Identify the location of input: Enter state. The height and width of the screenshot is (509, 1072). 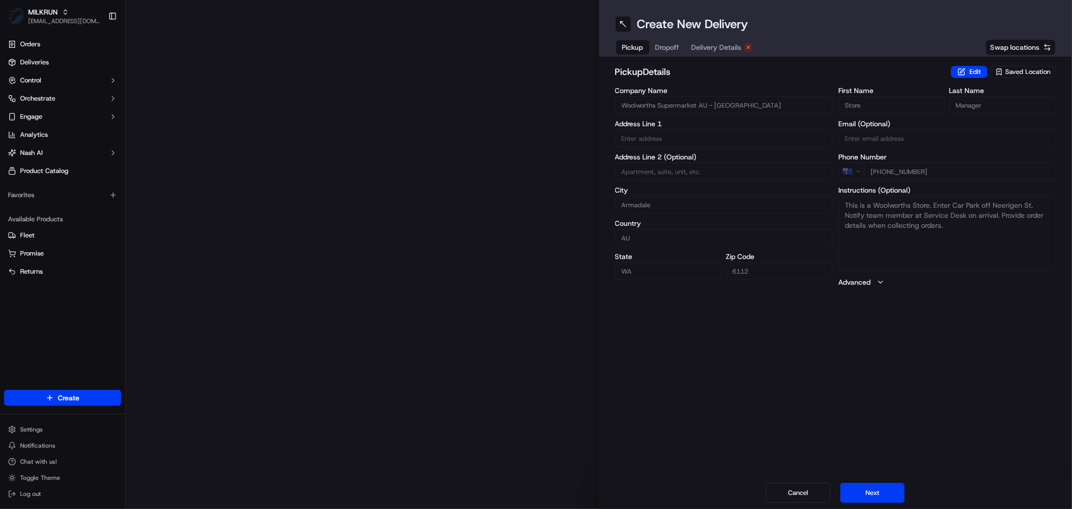
(668, 271).